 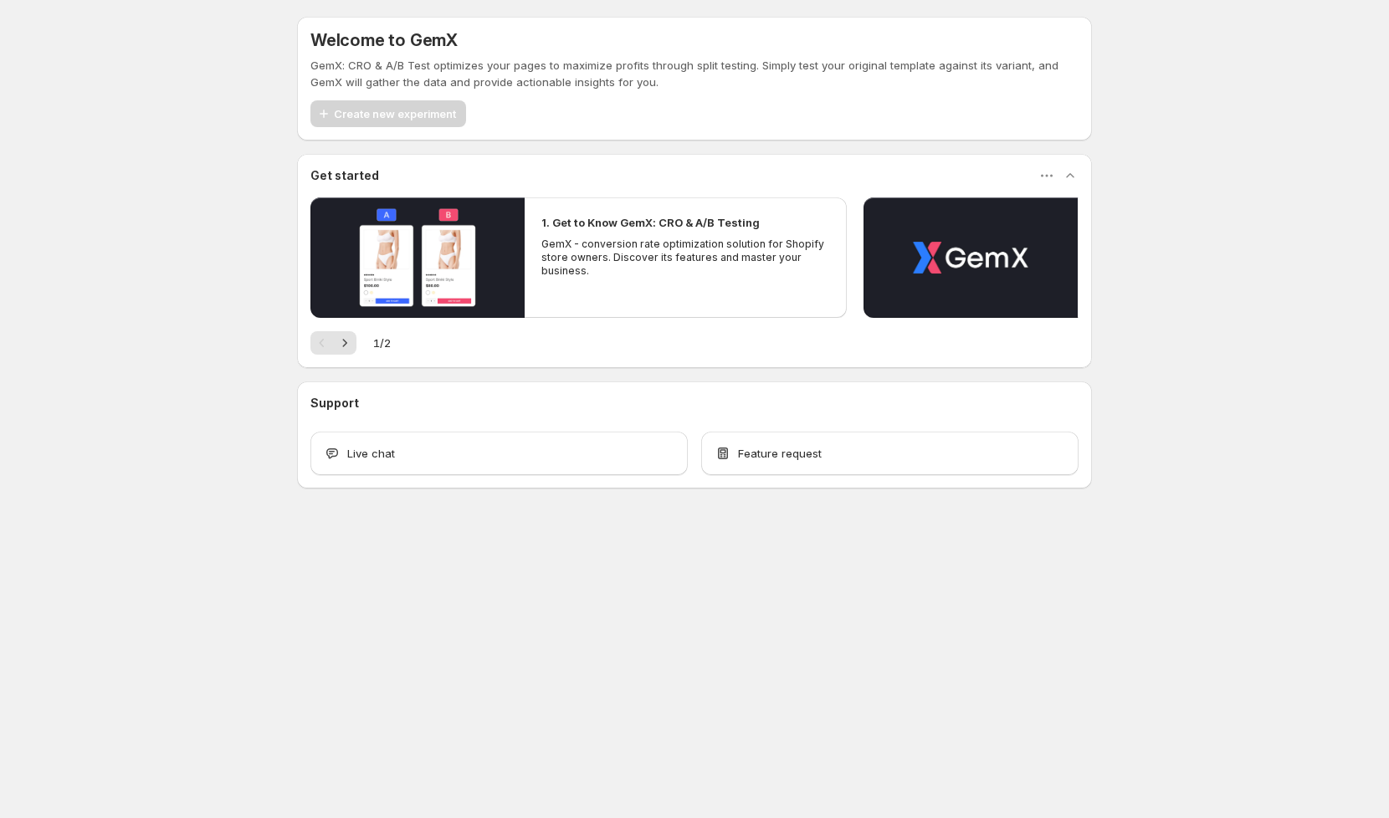 I want to click on span: 1 / 2, so click(x=382, y=343).